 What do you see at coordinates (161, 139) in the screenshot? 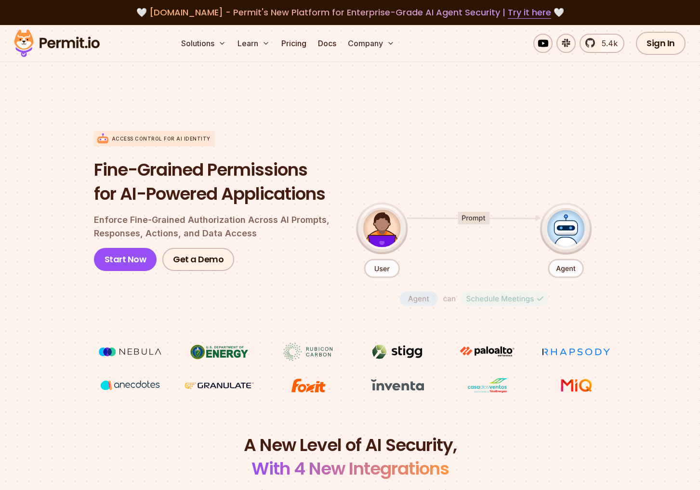
I see `p: Access control for AI Identity` at bounding box center [161, 139].